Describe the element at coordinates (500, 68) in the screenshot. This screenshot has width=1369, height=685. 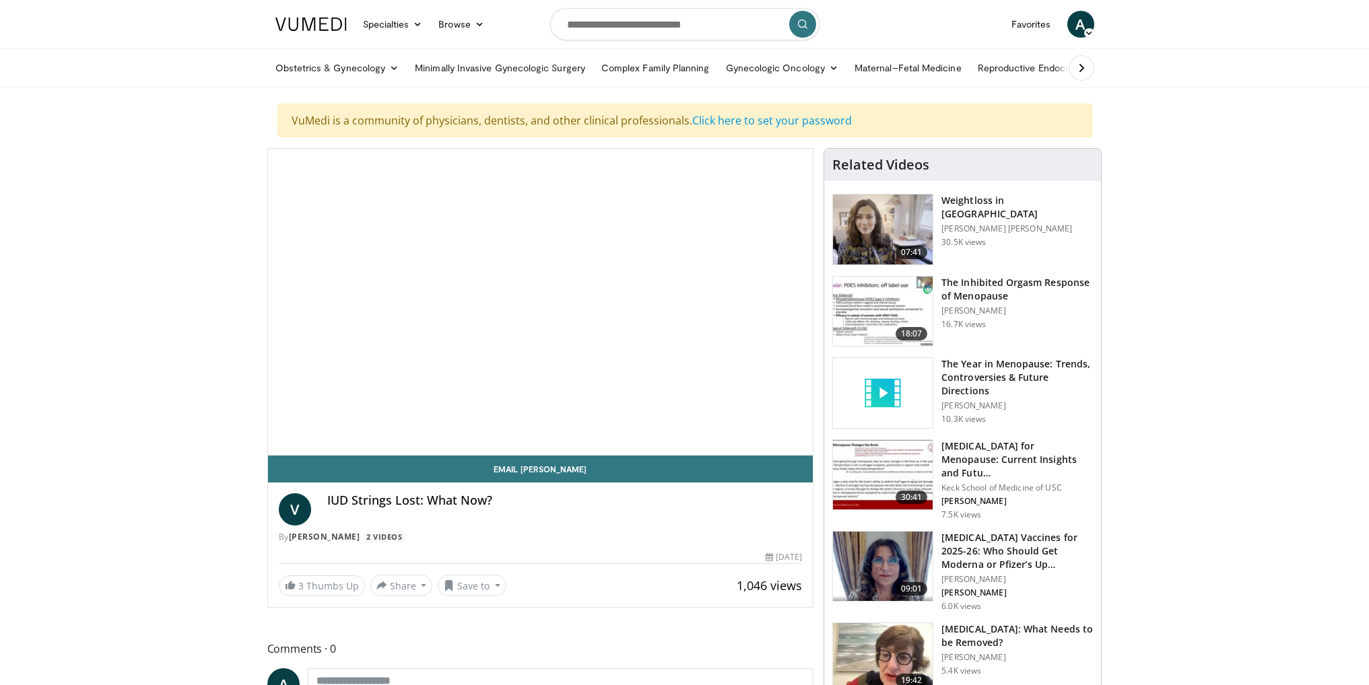
I see `a: Minimally Invasive Gynecologic Surgery` at that location.